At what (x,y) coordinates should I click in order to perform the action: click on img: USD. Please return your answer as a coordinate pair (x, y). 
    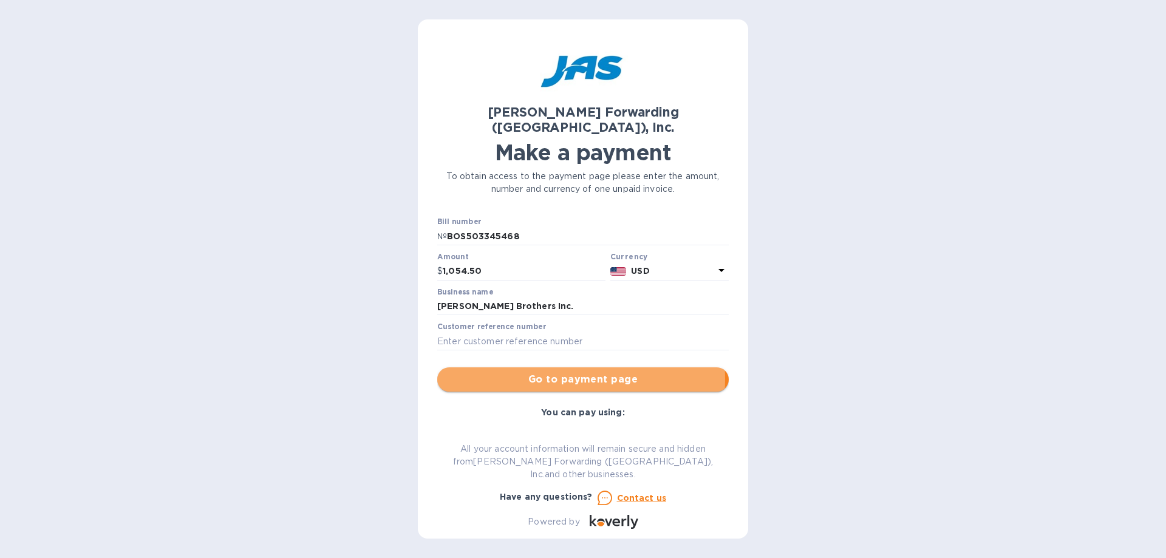
    Looking at the image, I should click on (618, 271).